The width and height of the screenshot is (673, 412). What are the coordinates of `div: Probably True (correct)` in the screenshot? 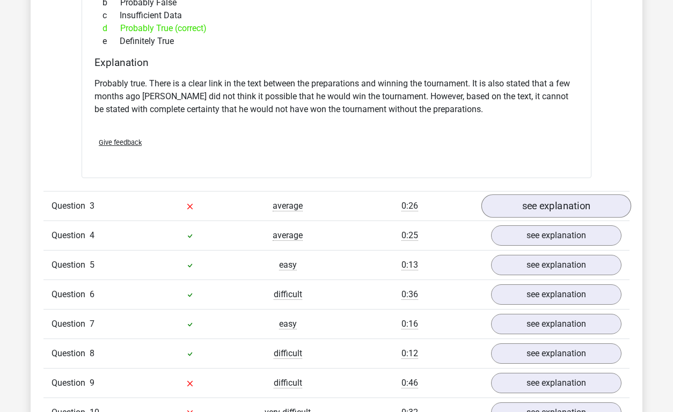 It's located at (336, 28).